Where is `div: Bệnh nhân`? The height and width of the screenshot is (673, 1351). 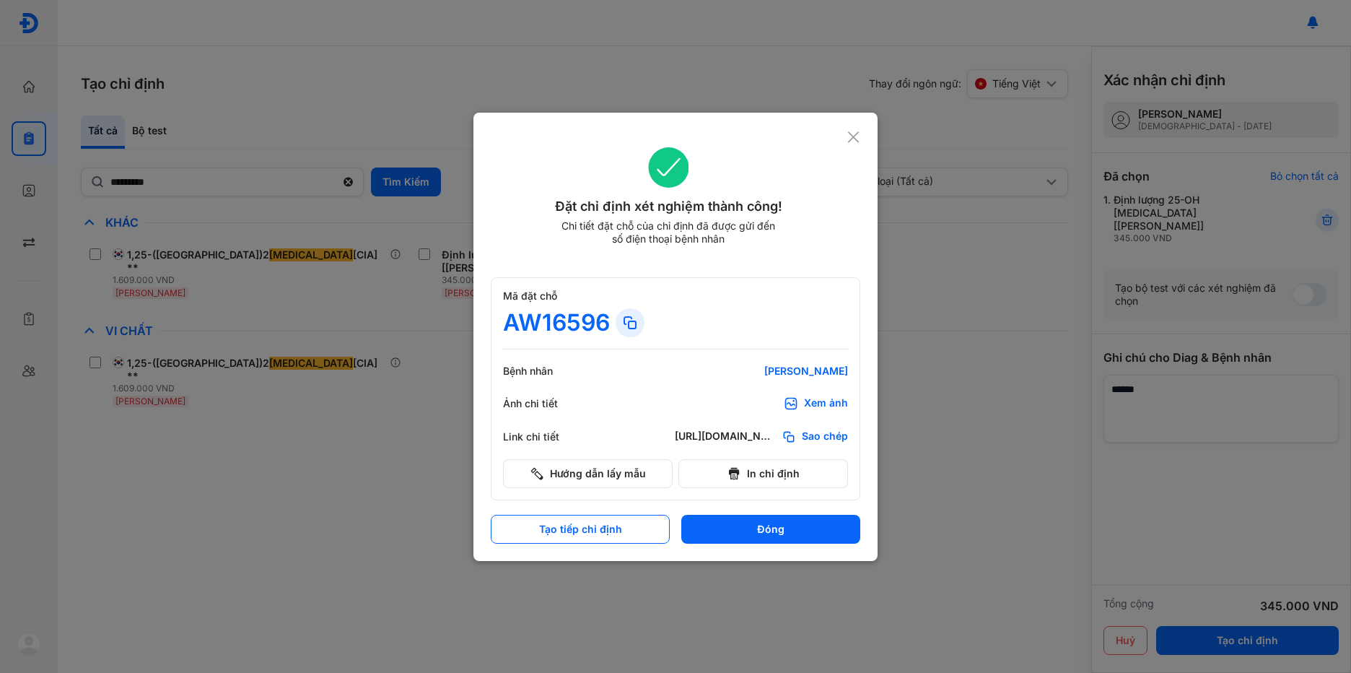 div: Bệnh nhân is located at coordinates (546, 371).